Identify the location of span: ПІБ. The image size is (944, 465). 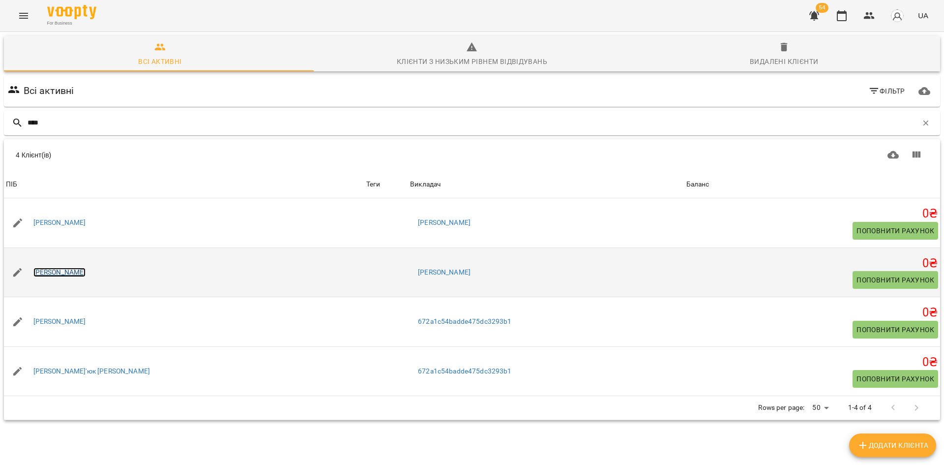
(184, 184).